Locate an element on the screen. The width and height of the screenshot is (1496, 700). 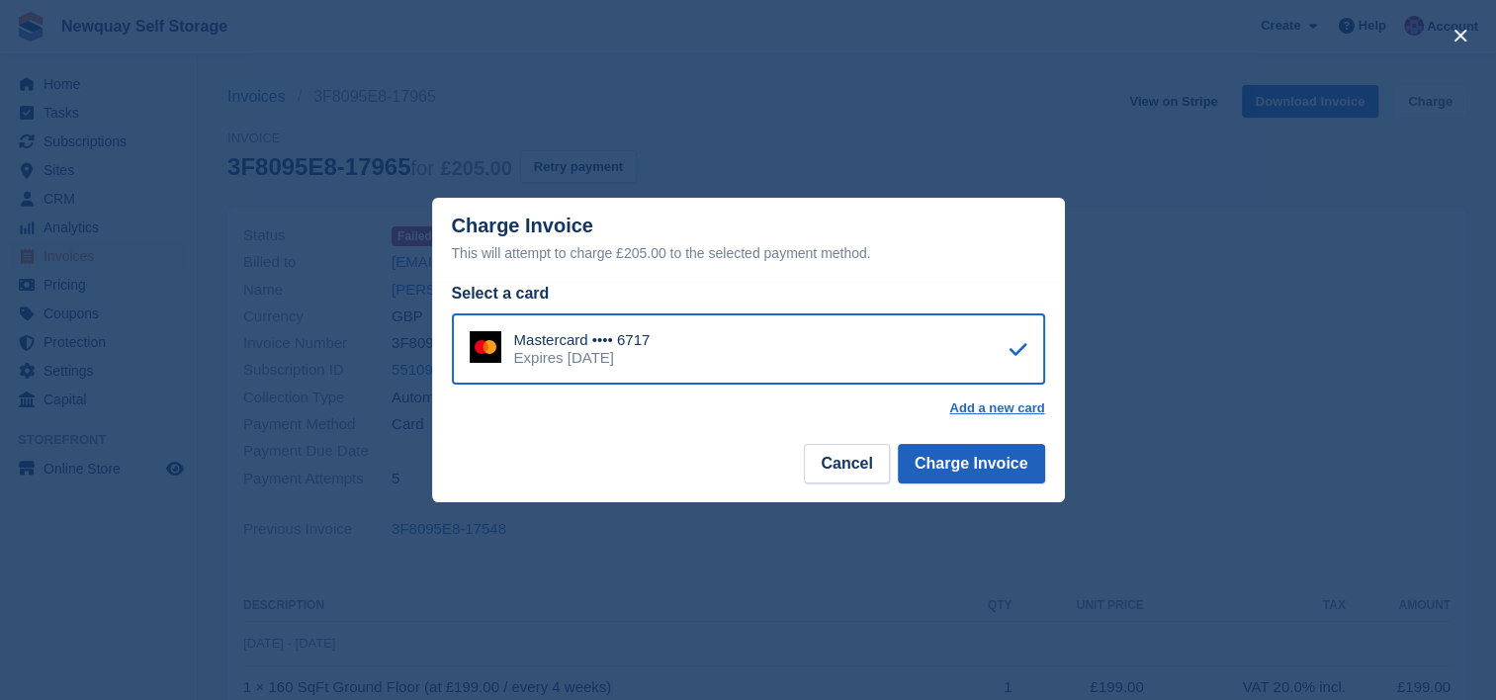
div: This will attempt to charge £205.00 to the selected payment method. is located at coordinates (749, 253).